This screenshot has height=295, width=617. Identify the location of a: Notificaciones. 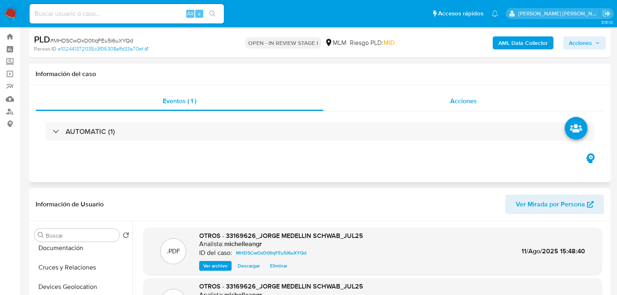
(494, 13).